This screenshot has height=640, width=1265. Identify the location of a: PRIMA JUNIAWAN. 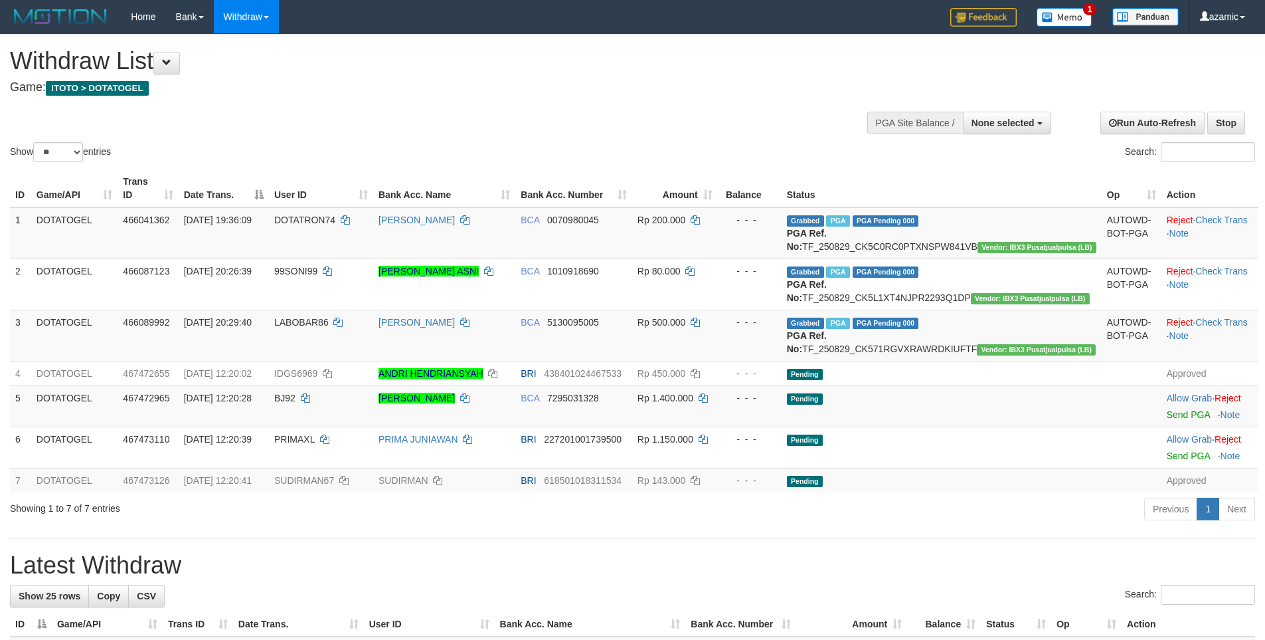
(418, 439).